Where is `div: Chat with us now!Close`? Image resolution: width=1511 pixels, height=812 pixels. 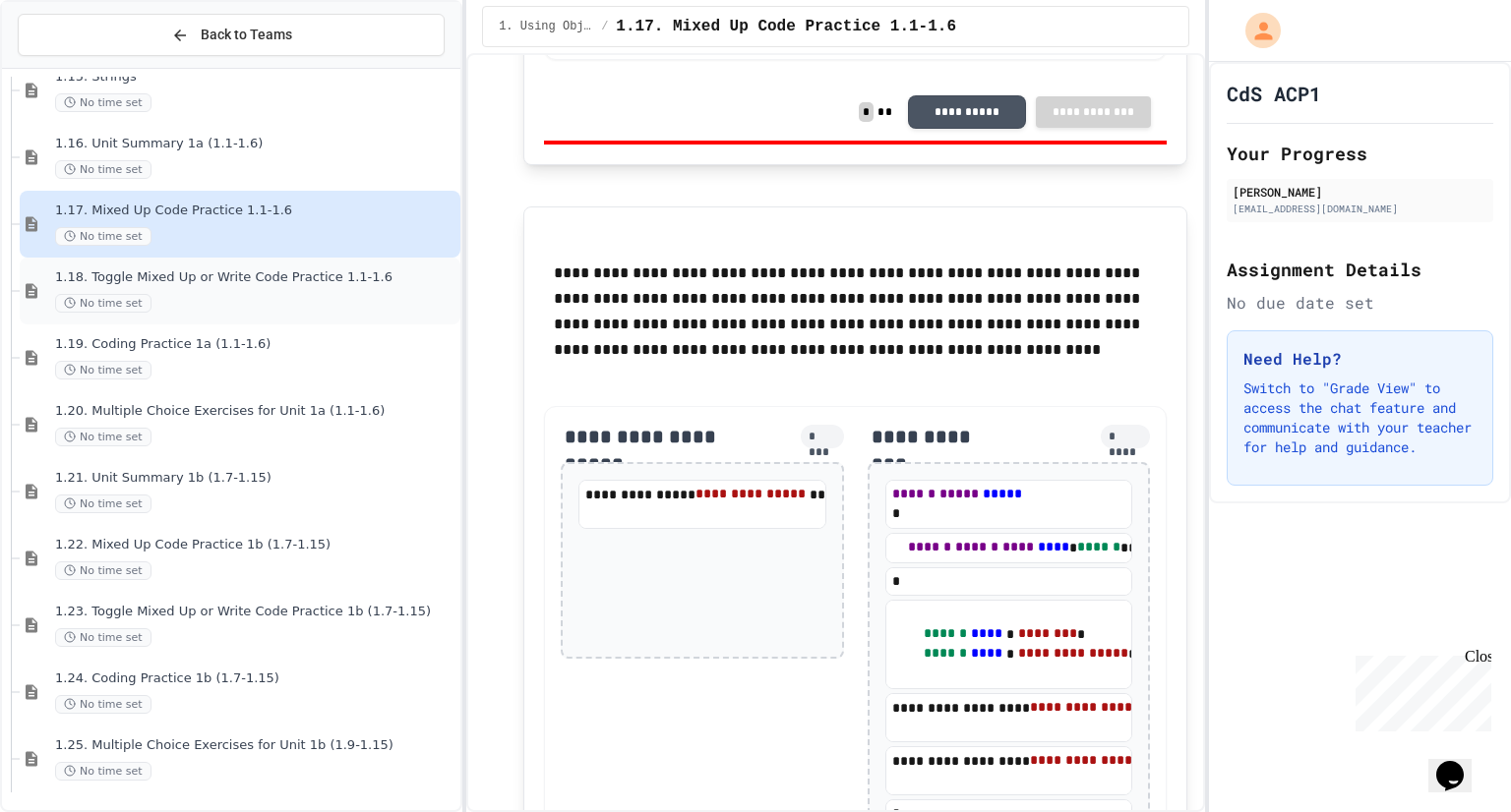 div: Chat with us now!Close is located at coordinates (72, 66).